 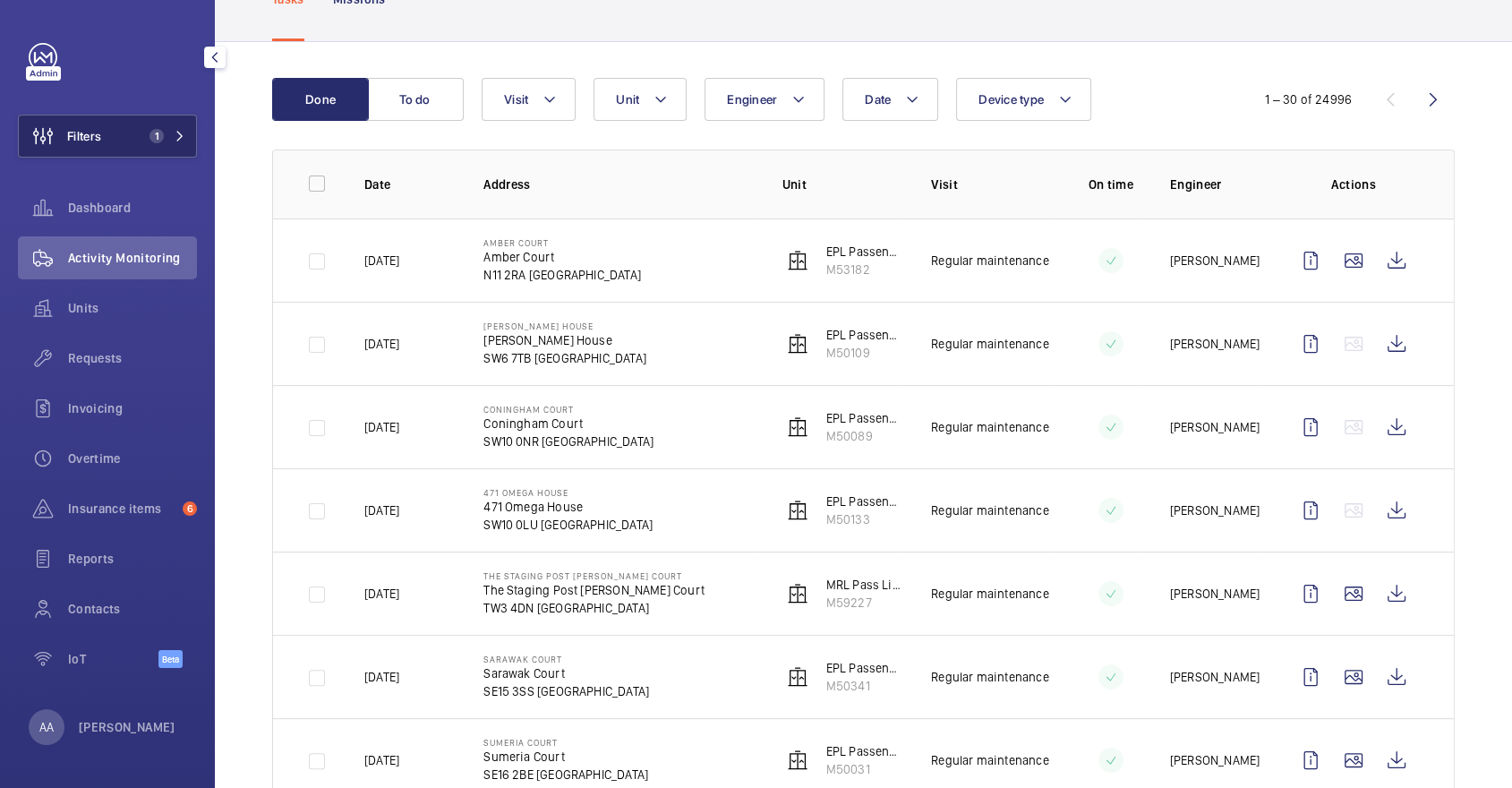 I want to click on span: Filters, so click(x=84, y=136).